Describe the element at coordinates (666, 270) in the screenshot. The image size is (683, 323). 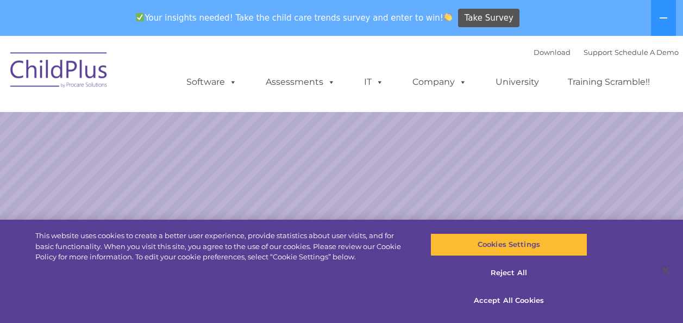
I see `button: Close` at that location.